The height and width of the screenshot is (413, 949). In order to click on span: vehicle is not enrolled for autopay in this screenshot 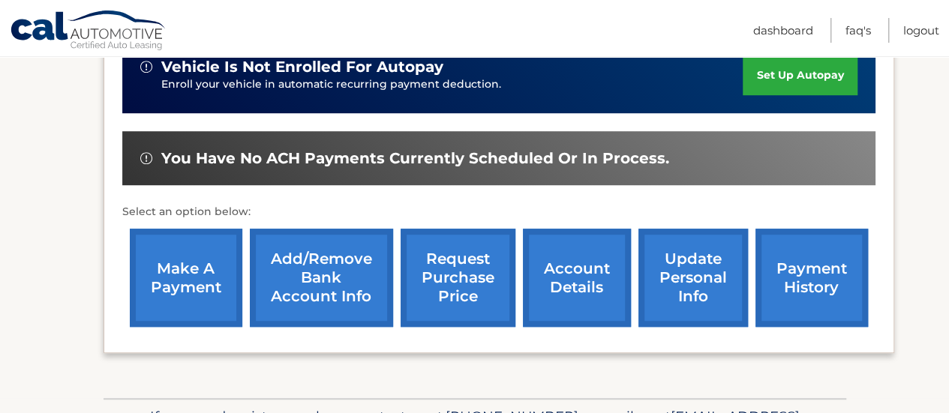, I will do `click(302, 67)`.